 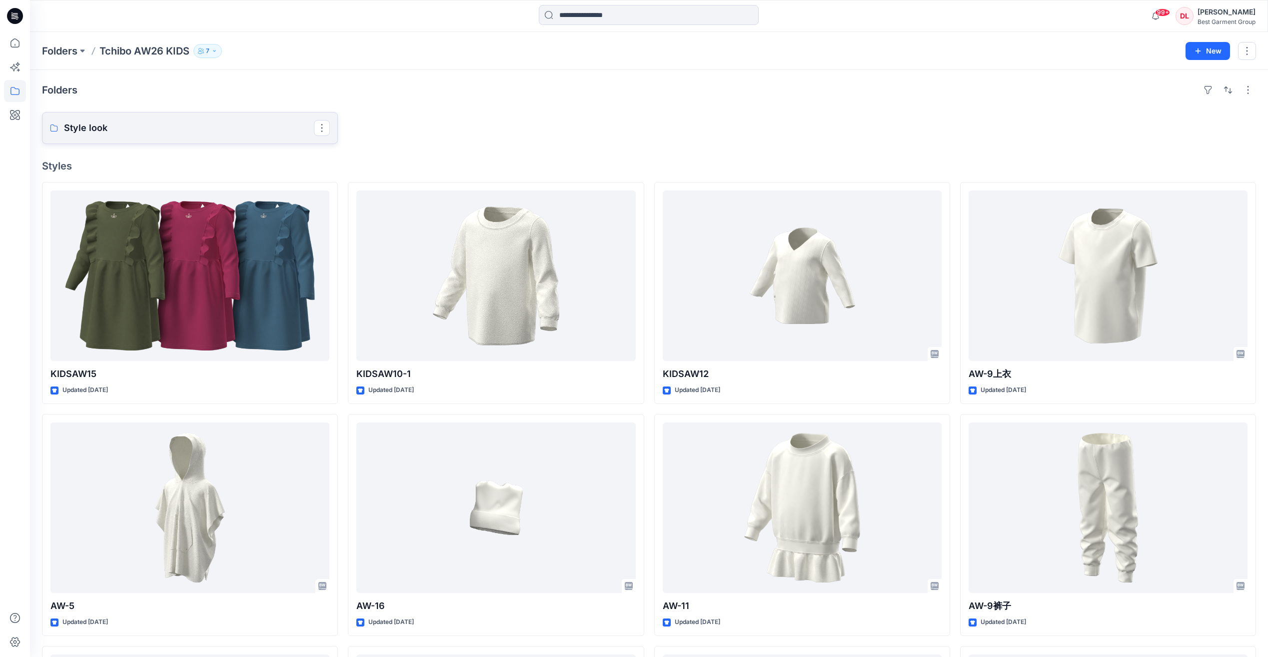 What do you see at coordinates (1208, 51) in the screenshot?
I see `button: New` at bounding box center [1208, 51].